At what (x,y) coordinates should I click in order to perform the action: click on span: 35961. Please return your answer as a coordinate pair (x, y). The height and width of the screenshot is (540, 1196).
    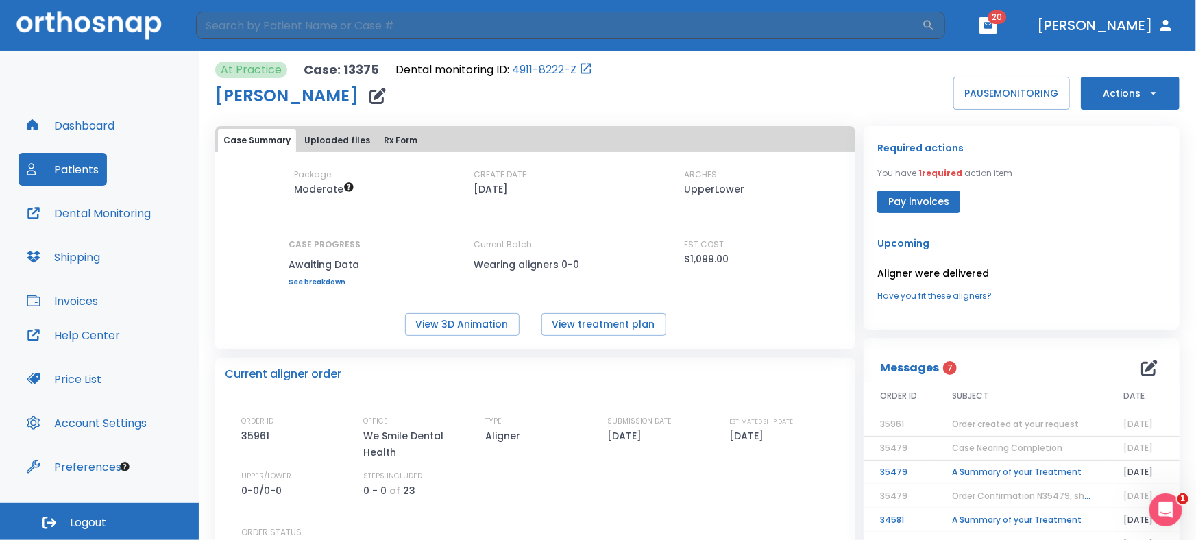
    Looking at the image, I should click on (892, 424).